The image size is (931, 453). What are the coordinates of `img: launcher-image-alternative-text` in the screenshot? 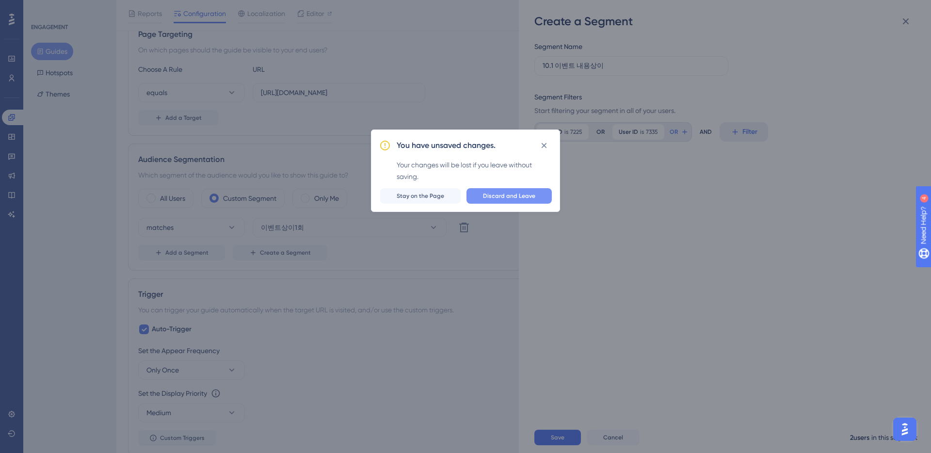 It's located at (15, 15).